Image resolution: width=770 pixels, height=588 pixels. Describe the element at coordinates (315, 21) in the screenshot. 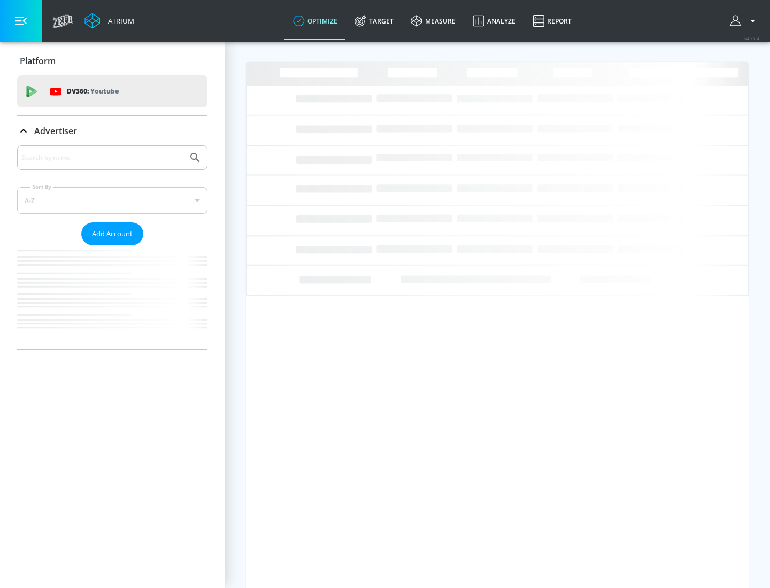

I see `a: optimize` at that location.